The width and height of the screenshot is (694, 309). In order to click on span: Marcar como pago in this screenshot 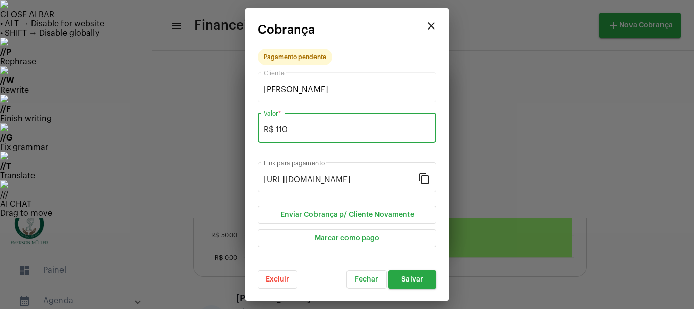, I will do `click(347, 238)`.